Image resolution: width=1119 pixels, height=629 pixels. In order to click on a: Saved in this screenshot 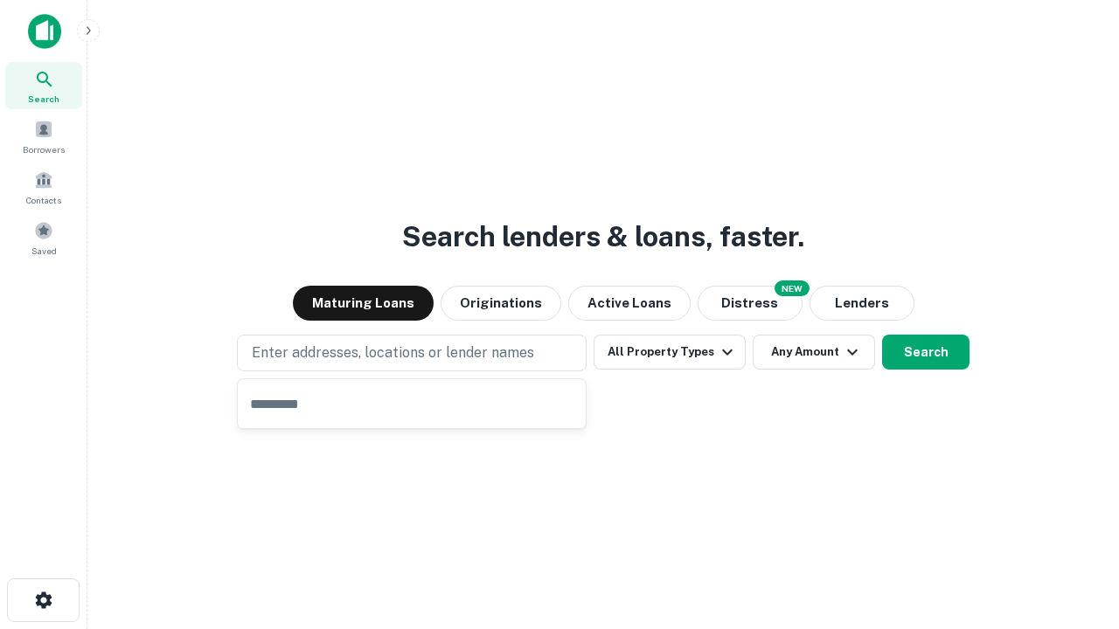, I will do `click(44, 238)`.